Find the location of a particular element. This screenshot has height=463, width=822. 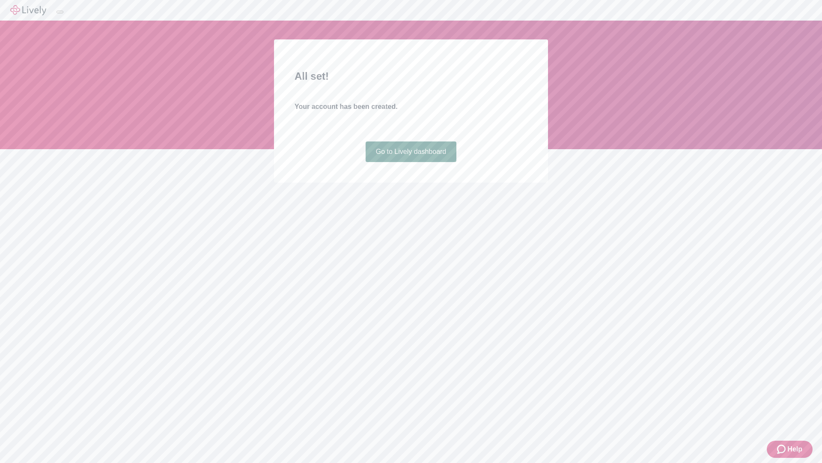

img: Lively is located at coordinates (28, 10).